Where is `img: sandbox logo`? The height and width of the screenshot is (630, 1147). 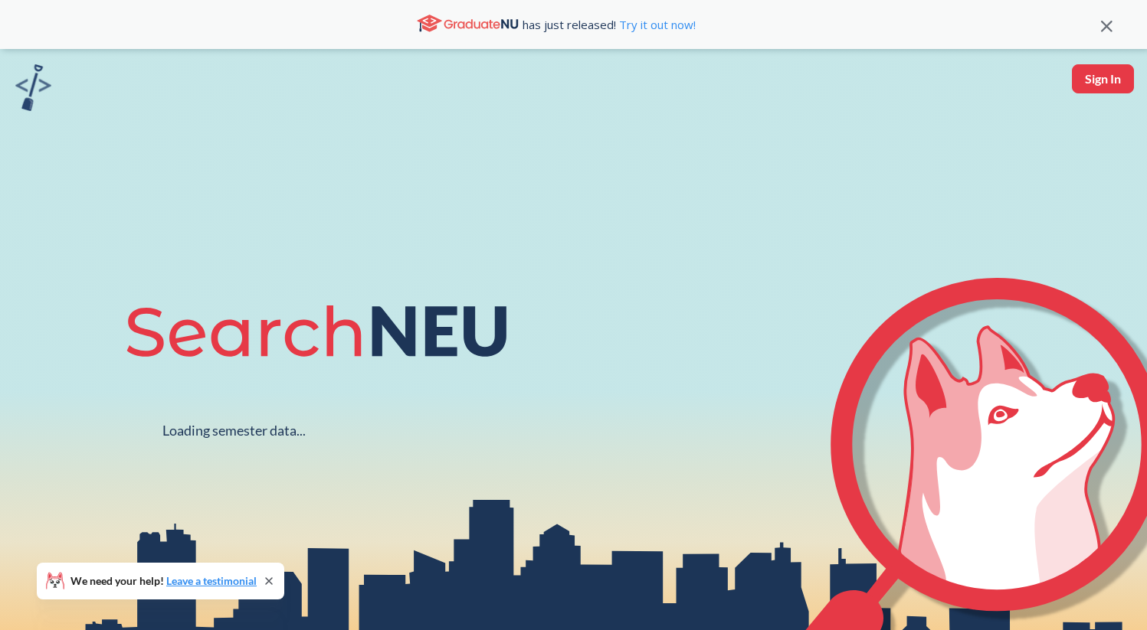 img: sandbox logo is located at coordinates (33, 87).